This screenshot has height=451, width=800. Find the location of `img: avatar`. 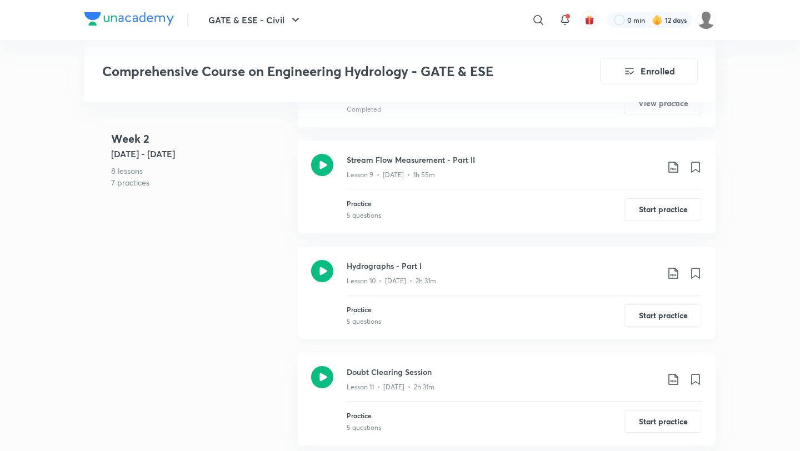

img: avatar is located at coordinates (590, 20).